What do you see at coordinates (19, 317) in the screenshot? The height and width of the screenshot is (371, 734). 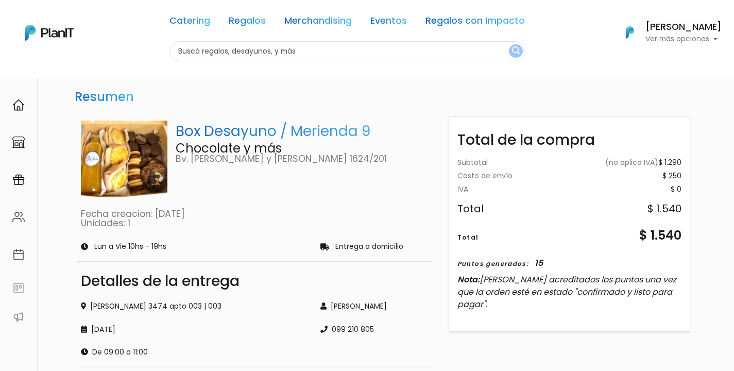 I see `img: partners-52edf745621dab592f3b2c58e3bca9d71375a7ef29c3b500c9f145b62cc070d4.svg` at bounding box center [19, 317].